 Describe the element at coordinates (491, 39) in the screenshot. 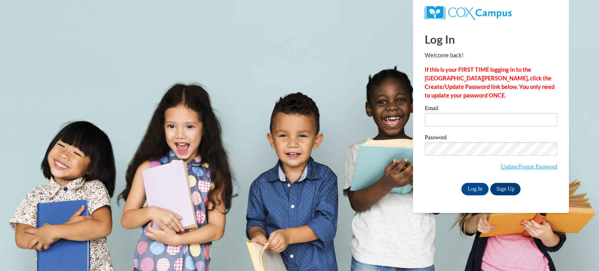

I see `h1: Log In` at that location.